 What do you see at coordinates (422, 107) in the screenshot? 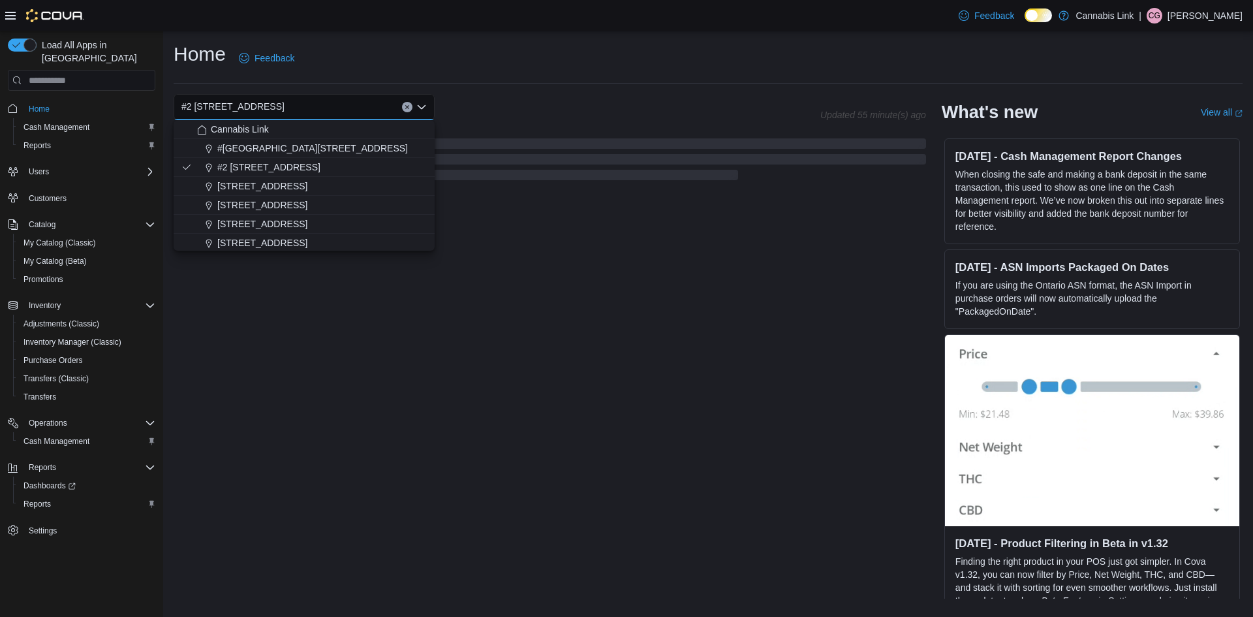
I see `button: Close list of options` at bounding box center [422, 107].